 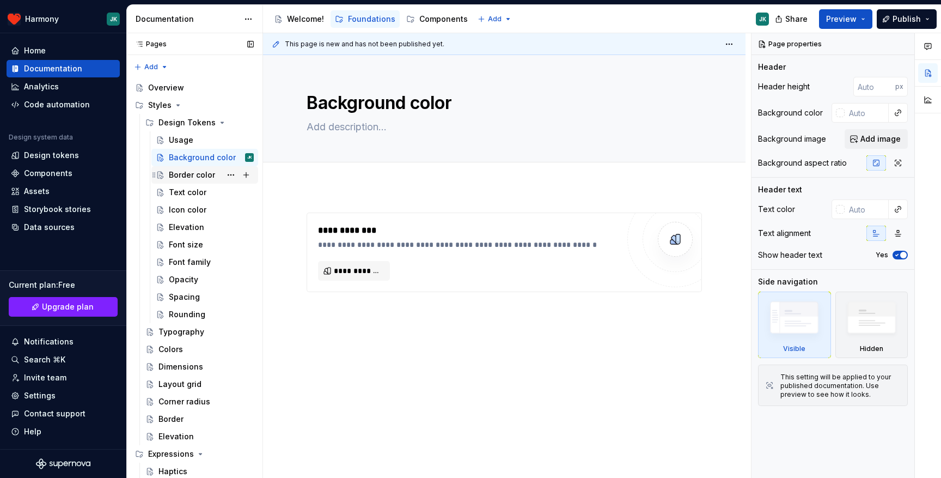 What do you see at coordinates (842, 19) in the screenshot?
I see `span: Preview` at bounding box center [842, 19].